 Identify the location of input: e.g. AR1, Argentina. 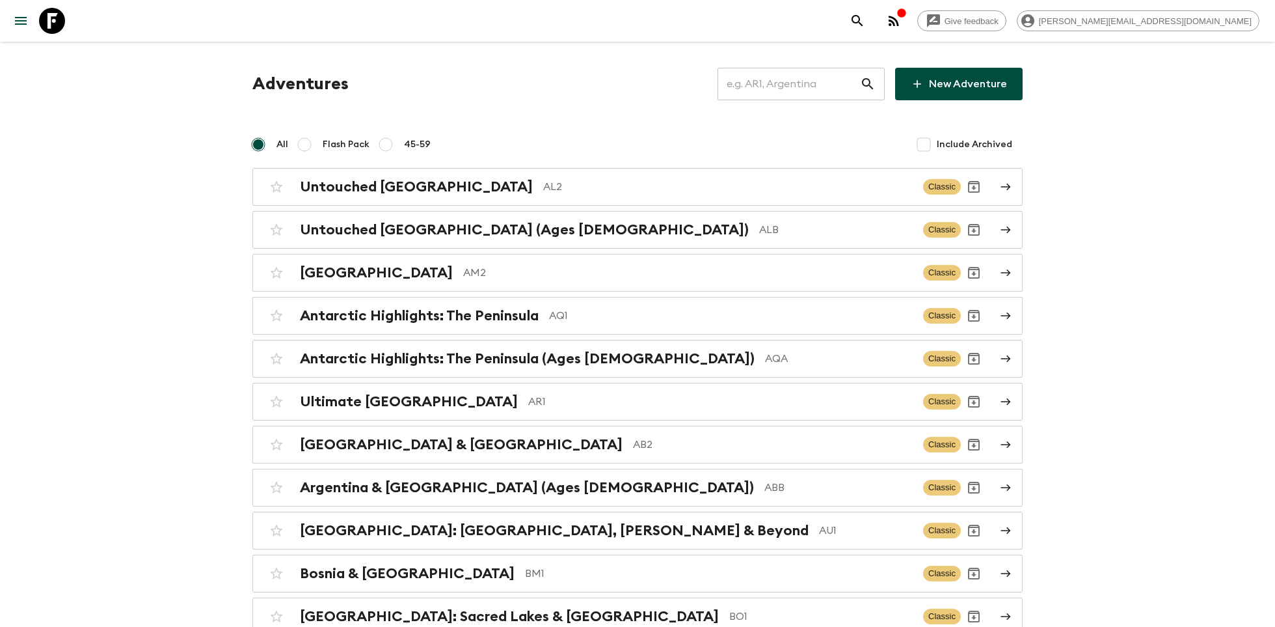
(789, 84).